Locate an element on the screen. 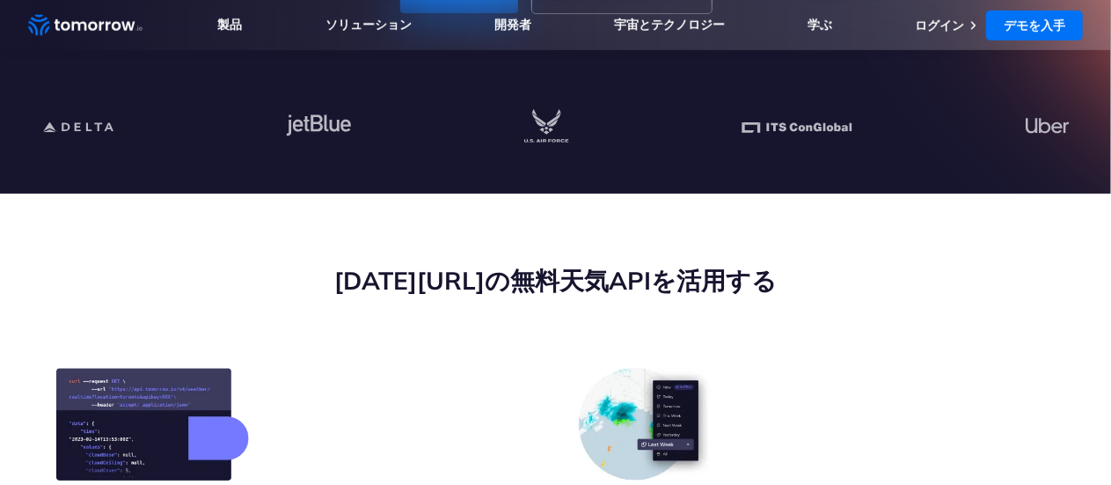  font: 製品 is located at coordinates (230, 25).